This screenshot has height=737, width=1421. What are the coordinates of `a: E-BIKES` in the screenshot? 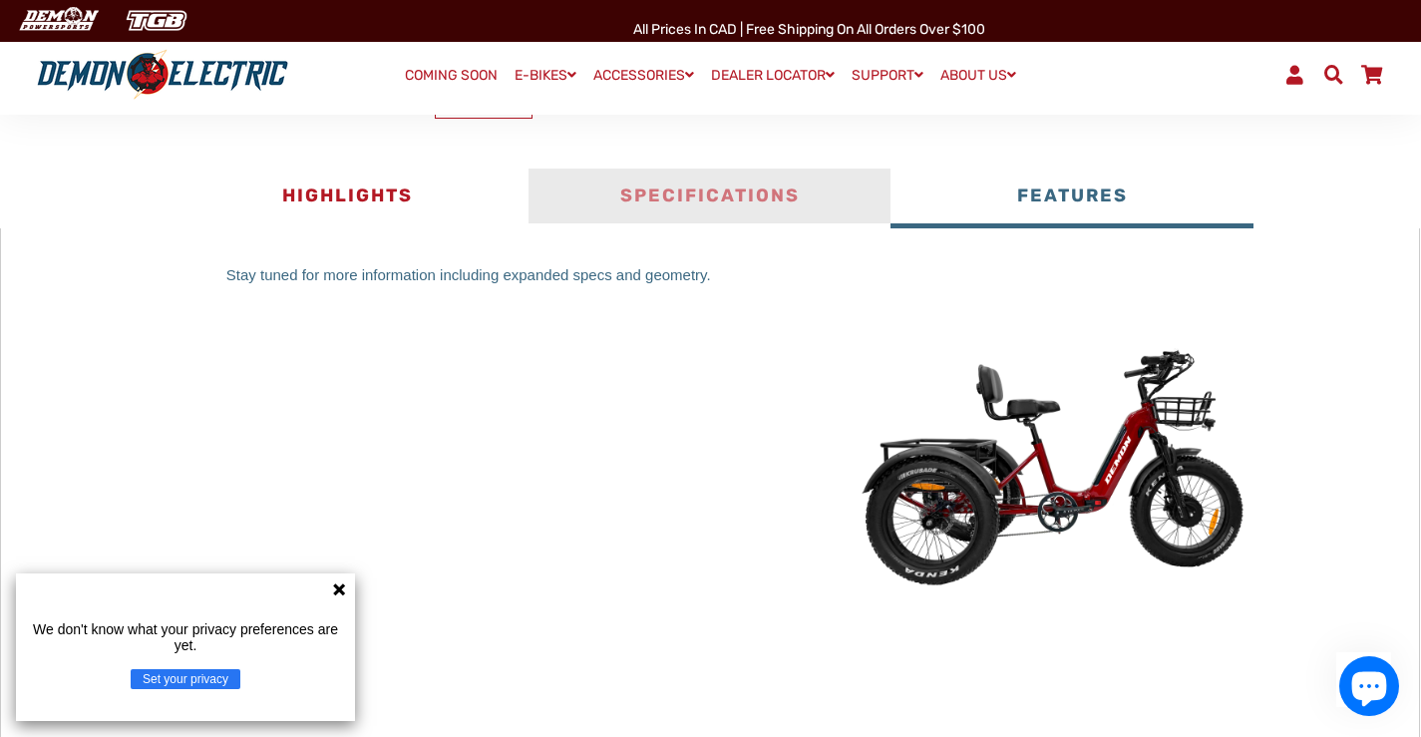 It's located at (545, 75).